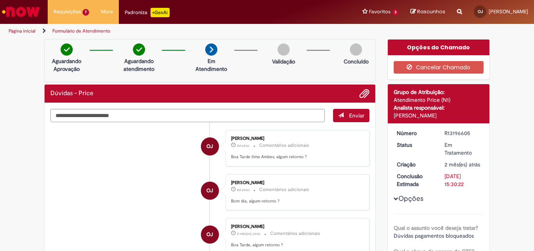  I want to click on div: Atendimento Price (N1), so click(439, 100).